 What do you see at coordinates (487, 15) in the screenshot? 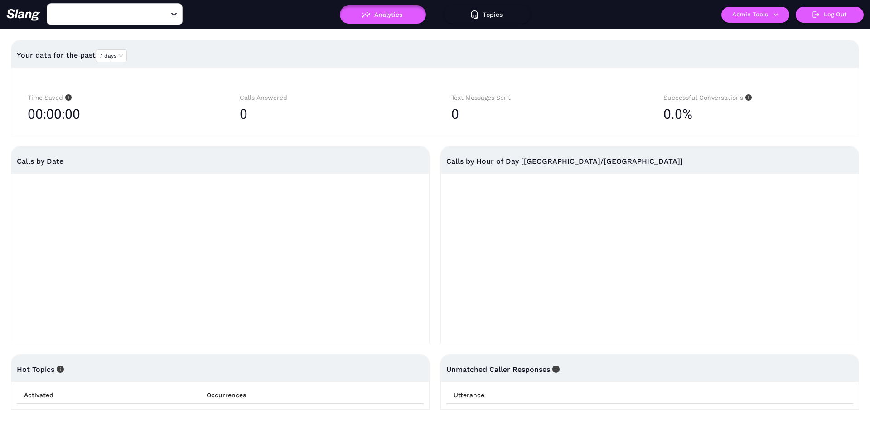
I see `a: Topics` at bounding box center [487, 15].